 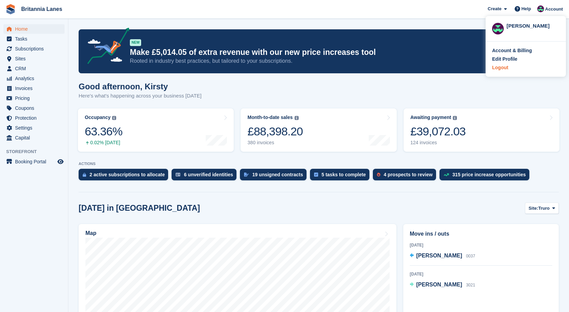 I want to click on a: 2 active subscriptions to allocate, so click(x=125, y=177).